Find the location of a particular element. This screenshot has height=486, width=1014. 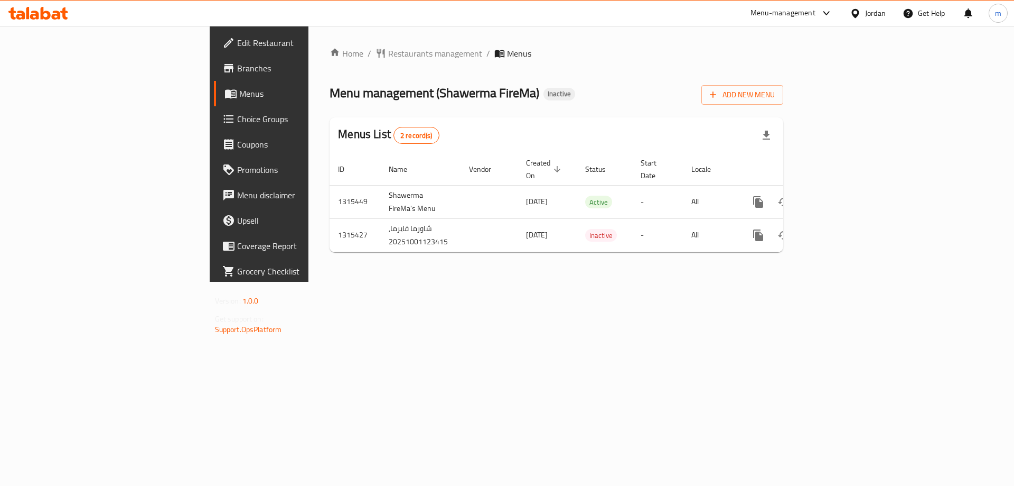

a: Grocery Checklist is located at coordinates (296, 271).